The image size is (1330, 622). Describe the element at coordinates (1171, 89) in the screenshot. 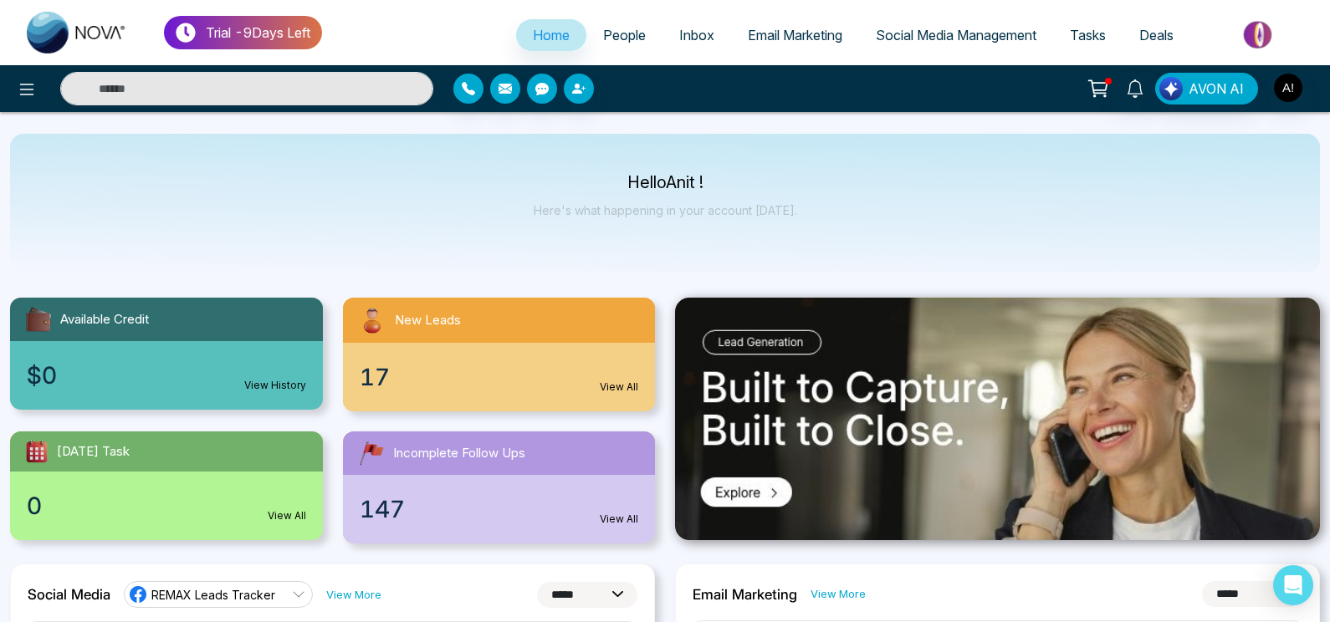

I see `img: Lead Flow` at that location.